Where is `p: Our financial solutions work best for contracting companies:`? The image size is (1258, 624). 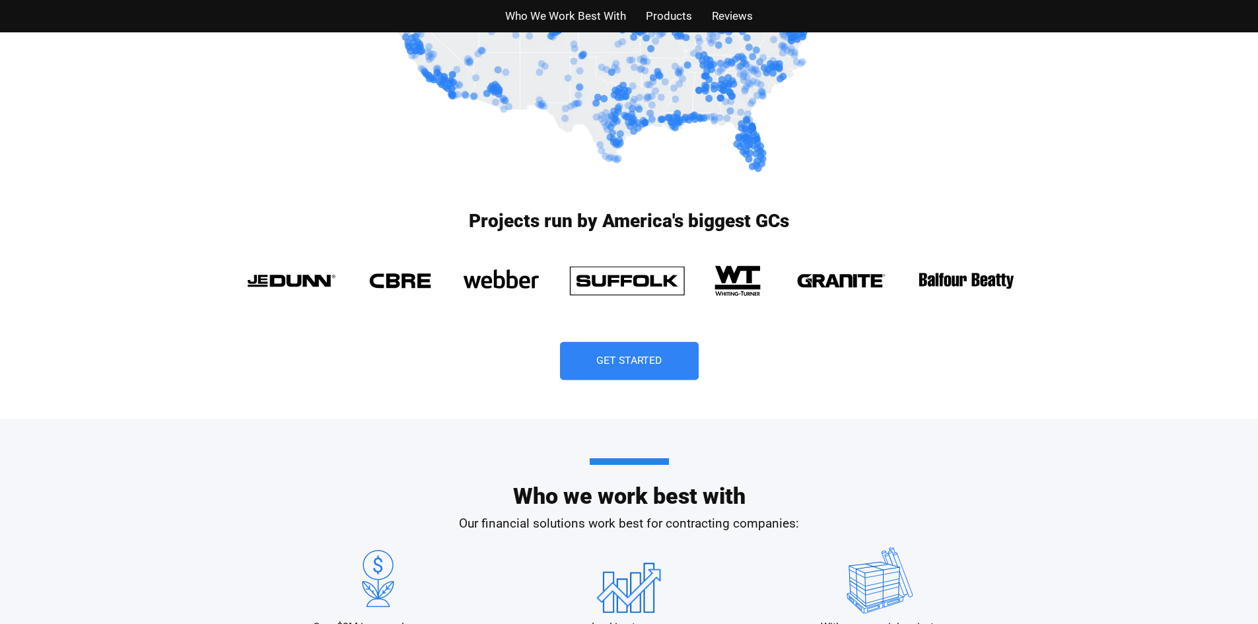 p: Our financial solutions work best for contracting companies: is located at coordinates (629, 524).